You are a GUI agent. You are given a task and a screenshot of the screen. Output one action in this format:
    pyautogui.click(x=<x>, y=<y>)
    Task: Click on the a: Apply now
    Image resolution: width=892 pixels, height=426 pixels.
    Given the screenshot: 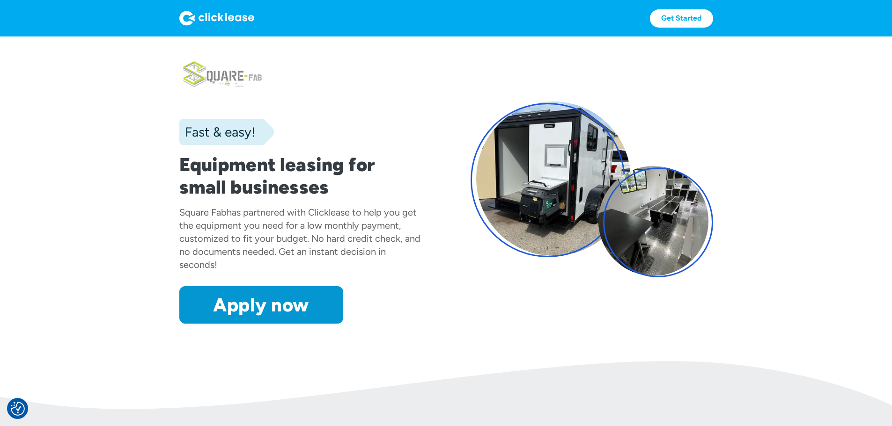 What is the action you would take?
    pyautogui.click(x=261, y=305)
    